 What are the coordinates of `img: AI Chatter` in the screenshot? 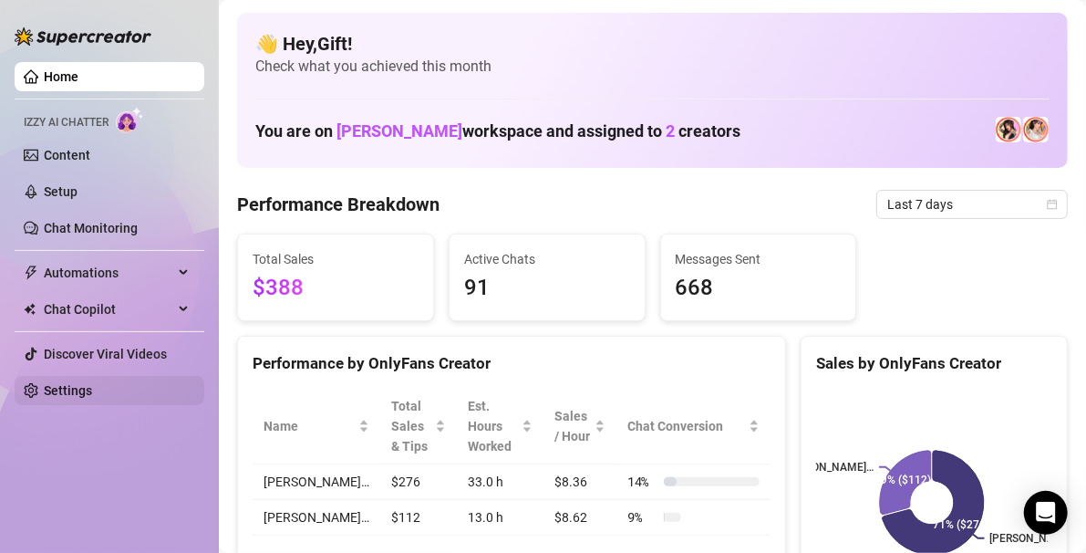 It's located at (129, 119).